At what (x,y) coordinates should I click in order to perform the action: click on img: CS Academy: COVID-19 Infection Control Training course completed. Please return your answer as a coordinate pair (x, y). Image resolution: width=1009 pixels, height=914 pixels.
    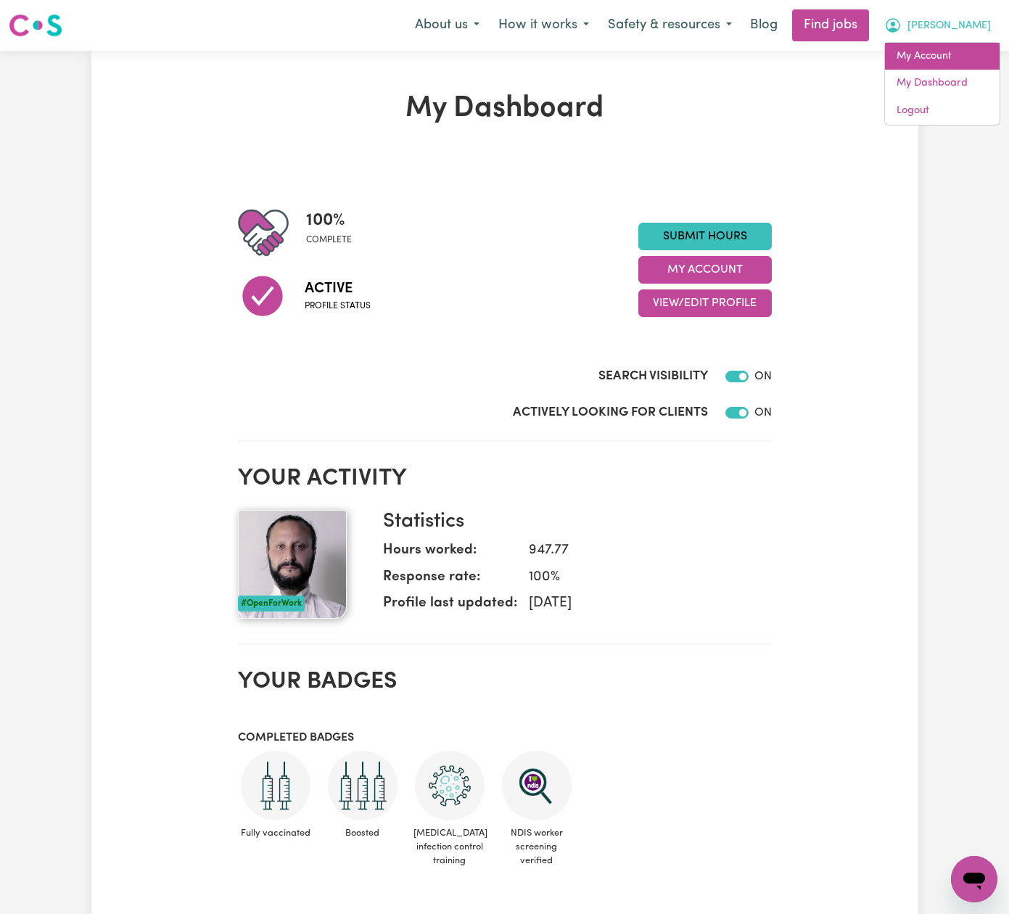
    Looking at the image, I should click on (450, 786).